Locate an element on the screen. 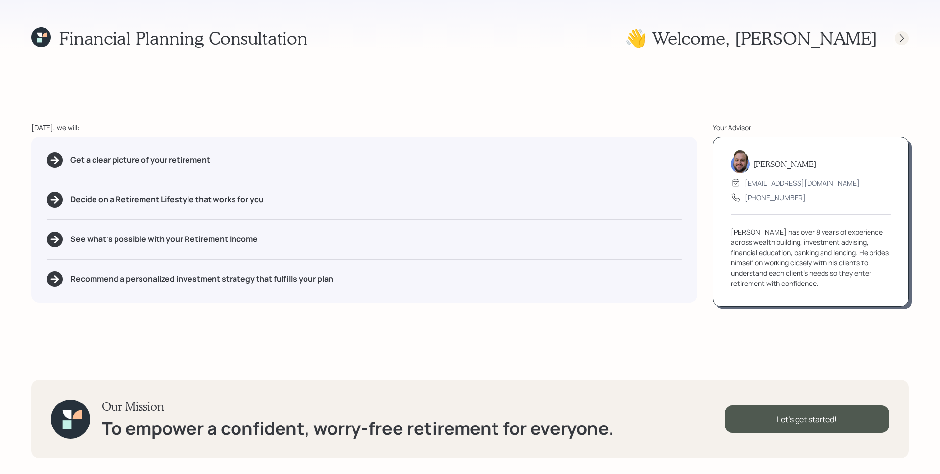 The height and width of the screenshot is (474, 940). img: james-distasi-headshot.png is located at coordinates (740, 162).